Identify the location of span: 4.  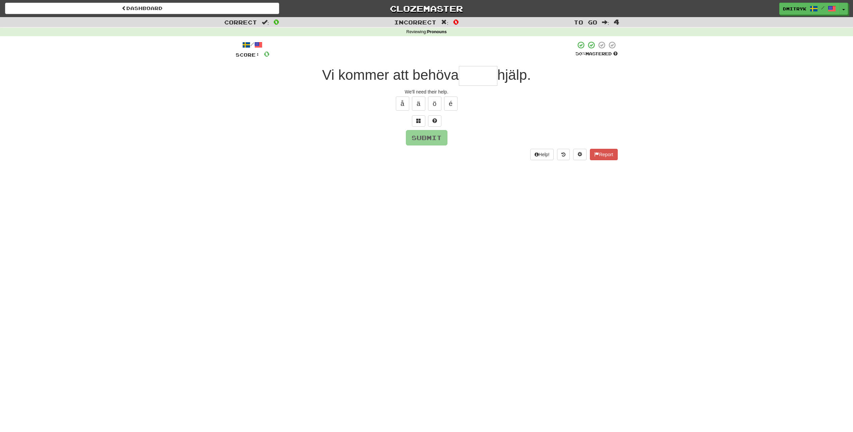
(617, 22).